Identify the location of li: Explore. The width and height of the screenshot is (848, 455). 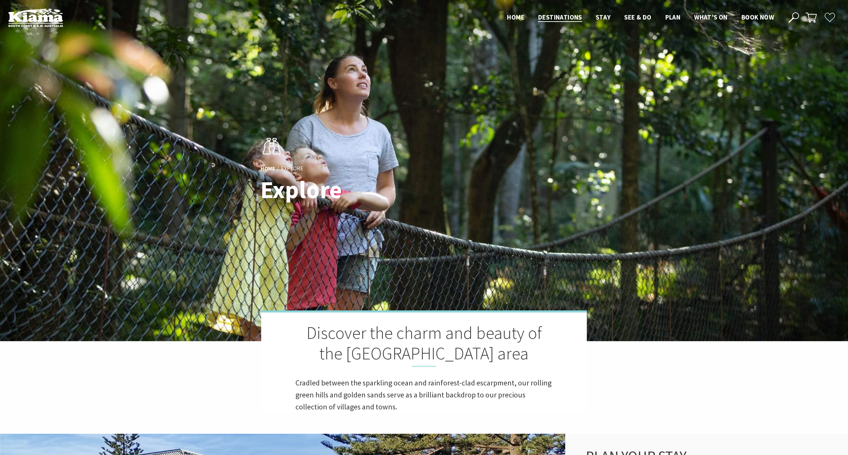
(292, 169).